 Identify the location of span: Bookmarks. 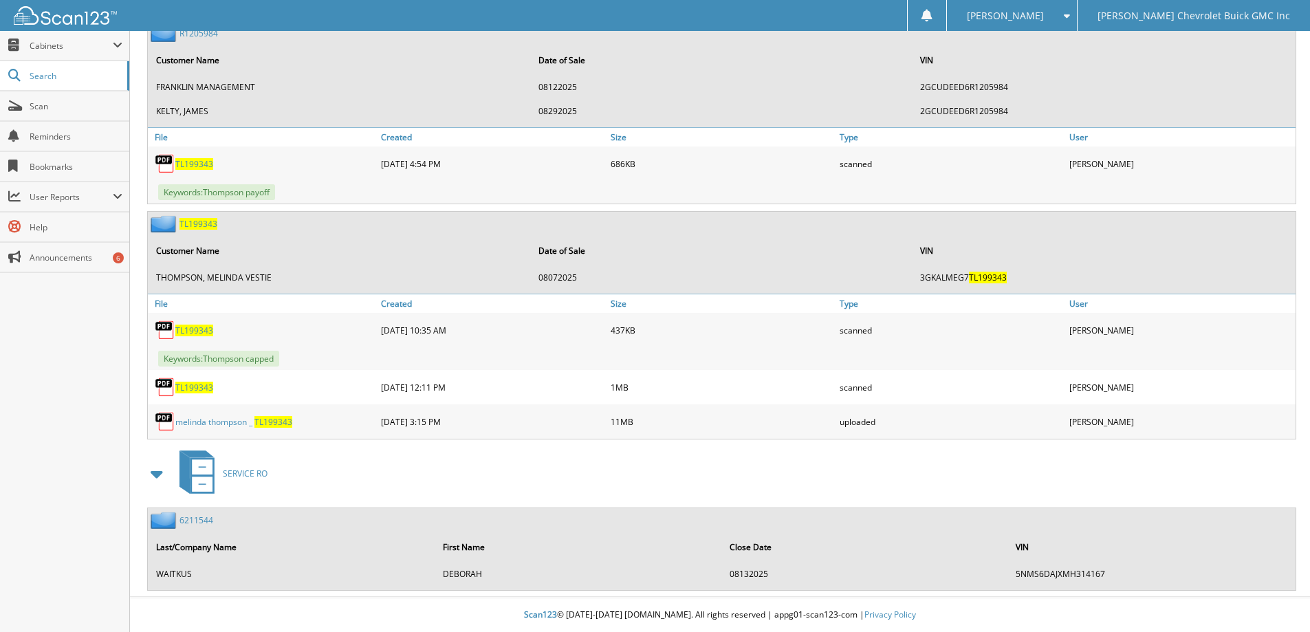
(76, 166).